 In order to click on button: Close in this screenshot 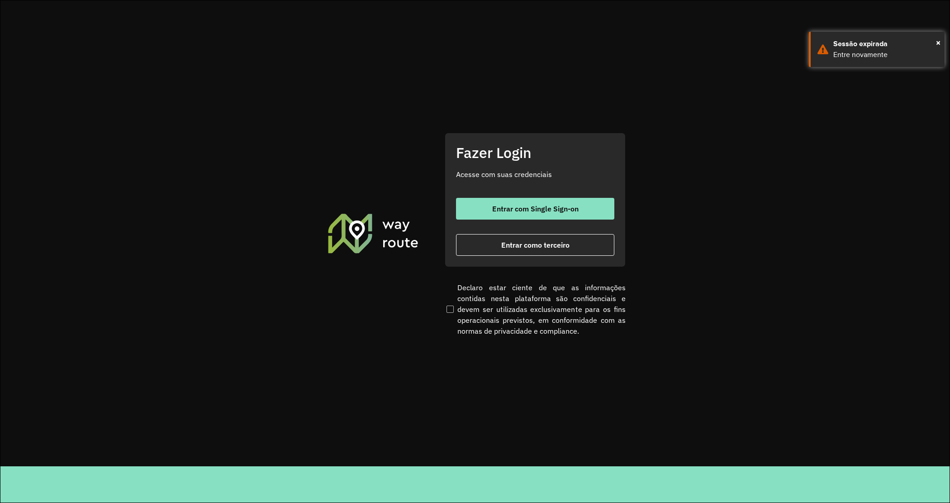, I will do `click(938, 43)`.